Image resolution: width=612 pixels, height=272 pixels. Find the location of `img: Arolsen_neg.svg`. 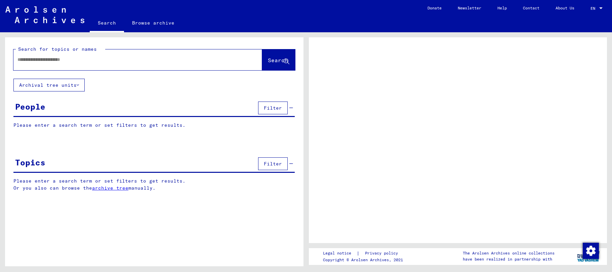

img: Arolsen_neg.svg is located at coordinates (45, 15).